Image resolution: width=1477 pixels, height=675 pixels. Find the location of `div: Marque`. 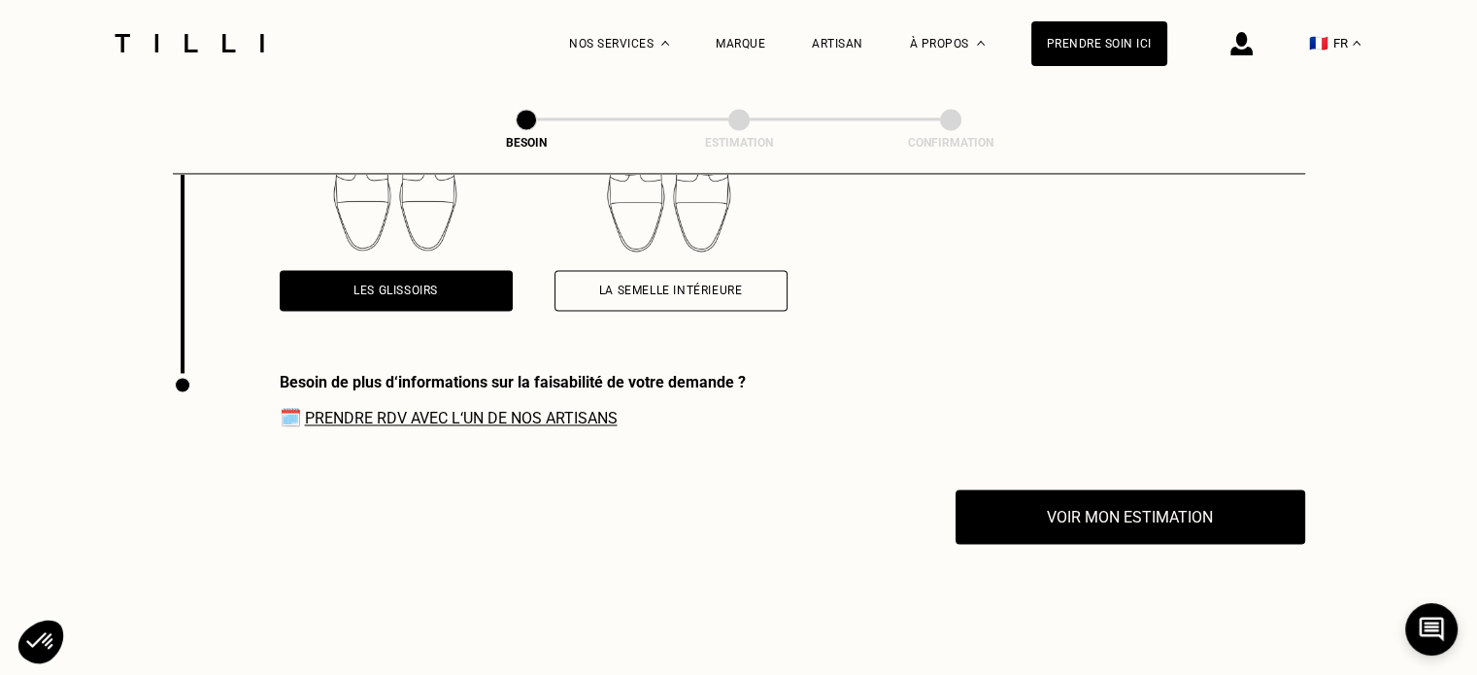

div: Marque is located at coordinates (740, 44).